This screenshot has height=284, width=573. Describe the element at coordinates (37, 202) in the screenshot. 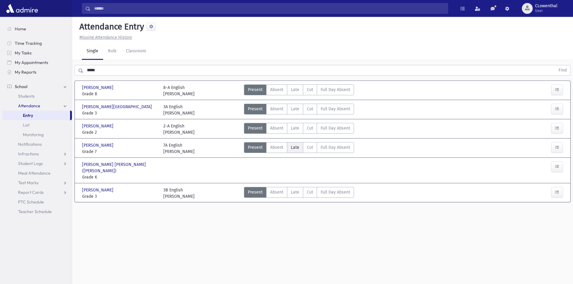

I see `a: PTC Schedule` at that location.